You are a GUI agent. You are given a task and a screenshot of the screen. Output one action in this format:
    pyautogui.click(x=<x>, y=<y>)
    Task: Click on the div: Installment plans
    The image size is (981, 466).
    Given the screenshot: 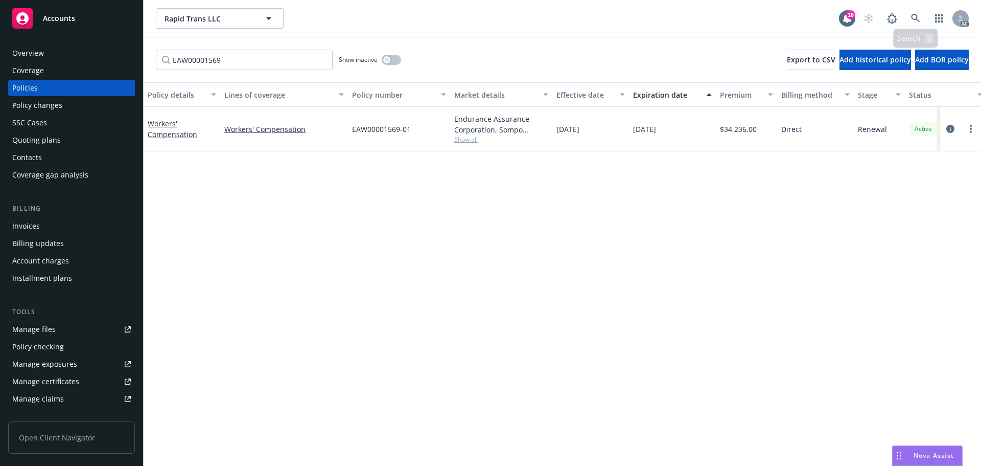 What is the action you would take?
    pyautogui.click(x=42, y=278)
    